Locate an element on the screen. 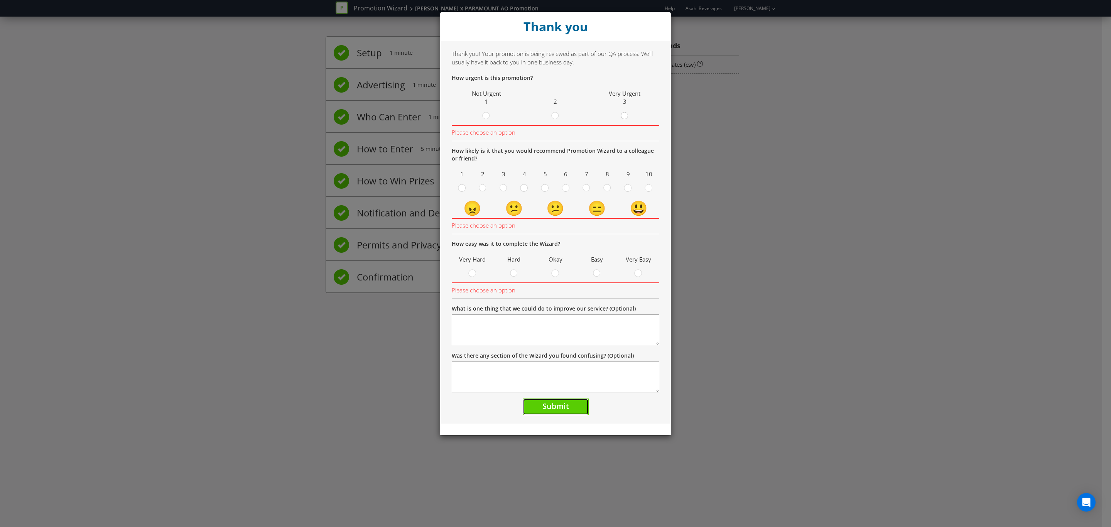  span: Not Urgent is located at coordinates (487, 93).